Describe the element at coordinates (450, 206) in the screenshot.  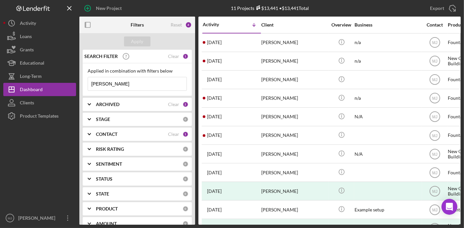
I see `div: Open Intercom Messenger` at that location.